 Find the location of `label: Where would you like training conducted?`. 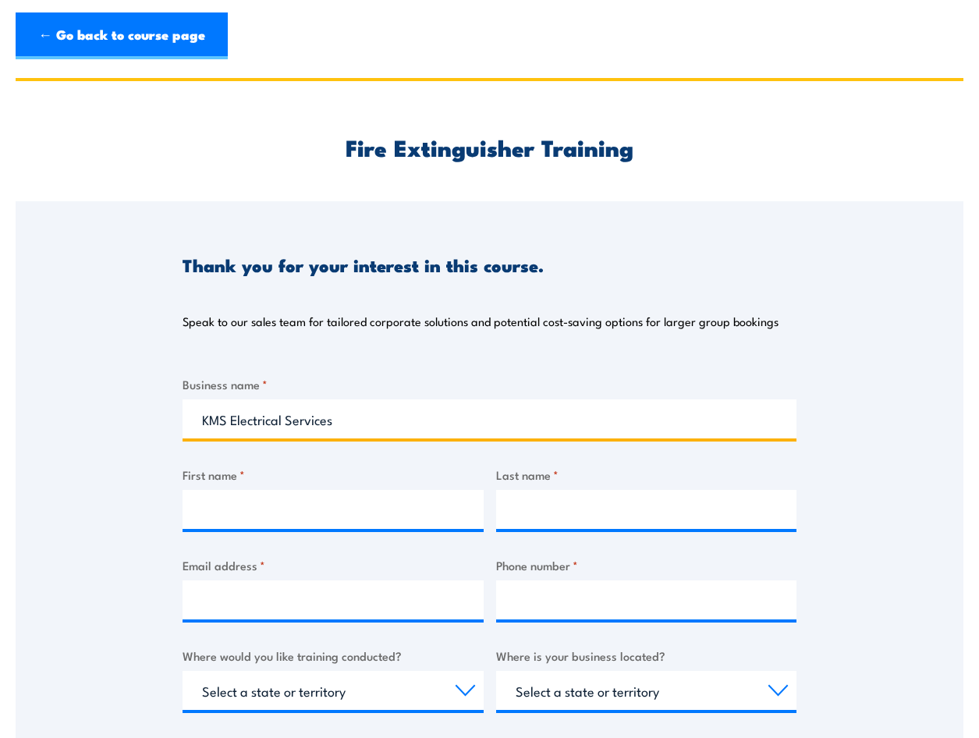

label: Where would you like training conducted? is located at coordinates (333, 655).